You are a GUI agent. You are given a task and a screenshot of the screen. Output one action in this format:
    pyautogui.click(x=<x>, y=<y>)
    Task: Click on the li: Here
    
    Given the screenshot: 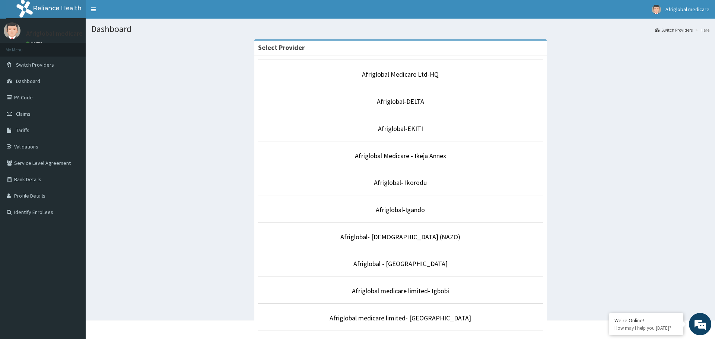 What is the action you would take?
    pyautogui.click(x=702, y=30)
    